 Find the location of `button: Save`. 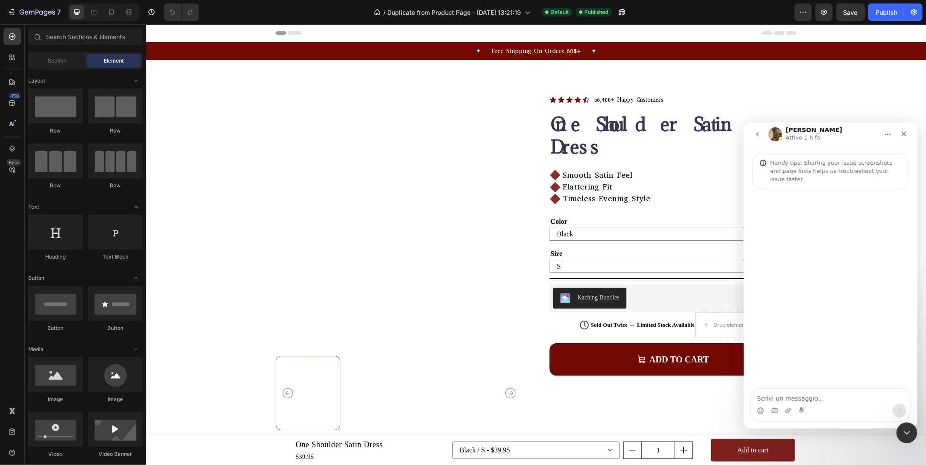

button: Save is located at coordinates (851, 12).